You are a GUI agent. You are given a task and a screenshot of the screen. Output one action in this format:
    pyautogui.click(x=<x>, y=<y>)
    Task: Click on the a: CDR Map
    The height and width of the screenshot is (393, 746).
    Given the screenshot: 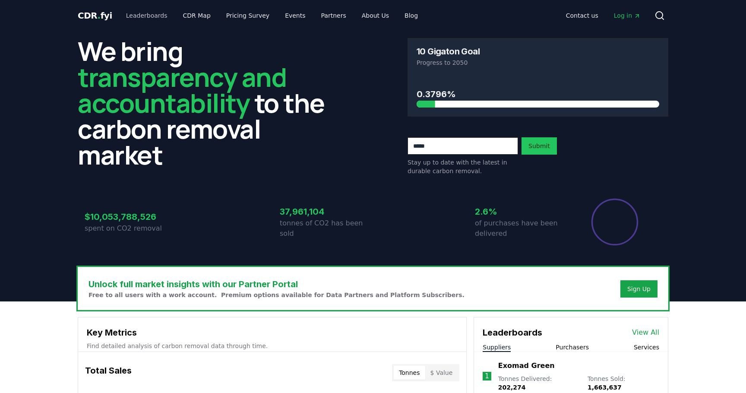 What is the action you would take?
    pyautogui.click(x=197, y=16)
    